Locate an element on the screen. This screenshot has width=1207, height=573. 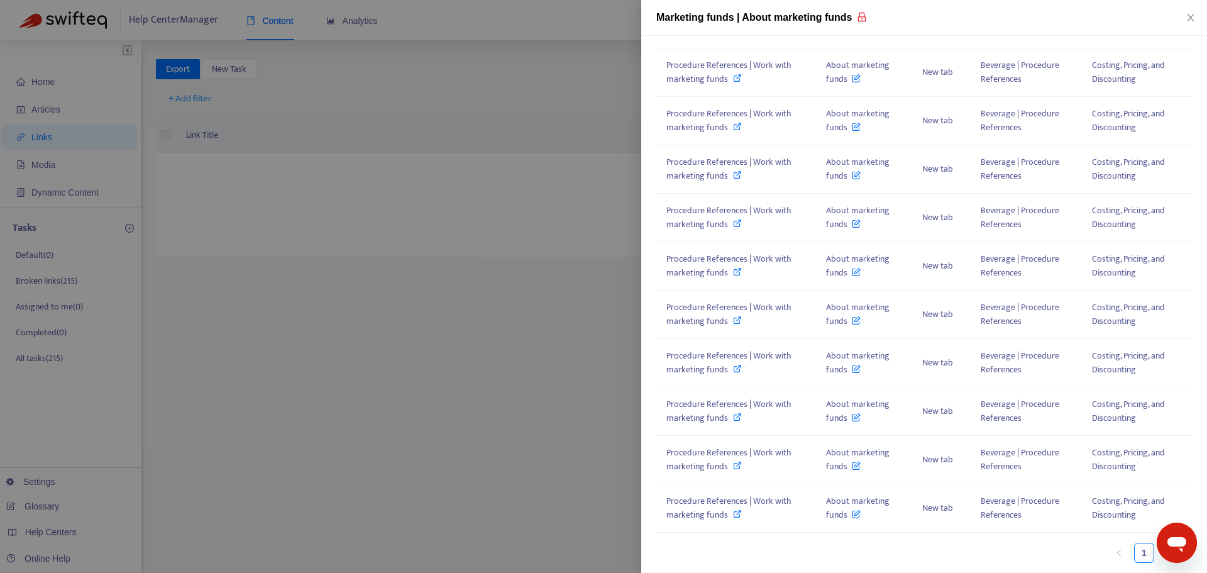
li: Previous Page is located at coordinates (1119, 553).